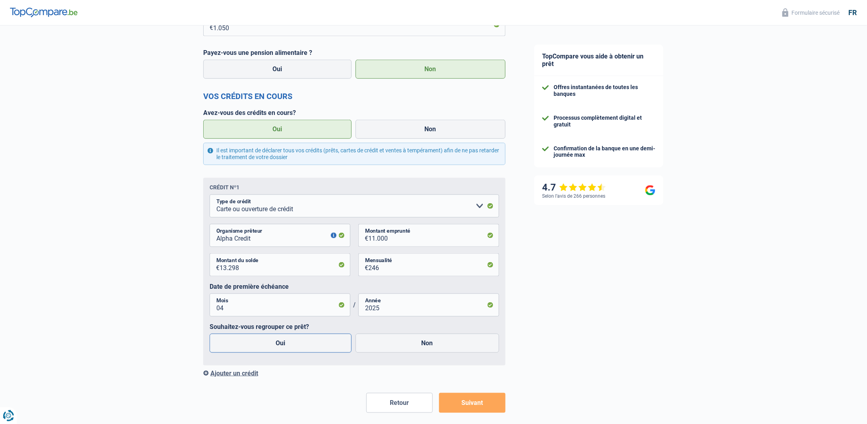 This screenshot has height=424, width=867. What do you see at coordinates (354, 112) in the screenshot?
I see `label: Avez-vous des crédits en cours?` at bounding box center [354, 112].